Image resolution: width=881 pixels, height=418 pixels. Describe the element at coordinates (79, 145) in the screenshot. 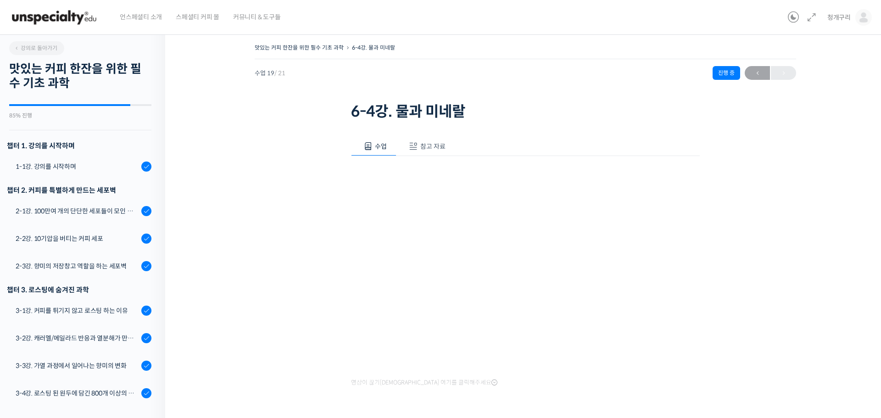

I see `h3: 챕터 1. 강의를 시작하며` at that location.